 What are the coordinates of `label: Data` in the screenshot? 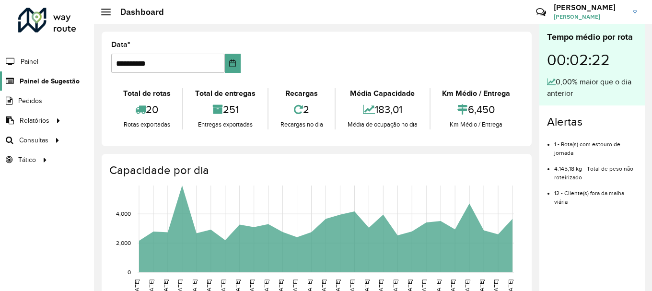 It's located at (121, 45).